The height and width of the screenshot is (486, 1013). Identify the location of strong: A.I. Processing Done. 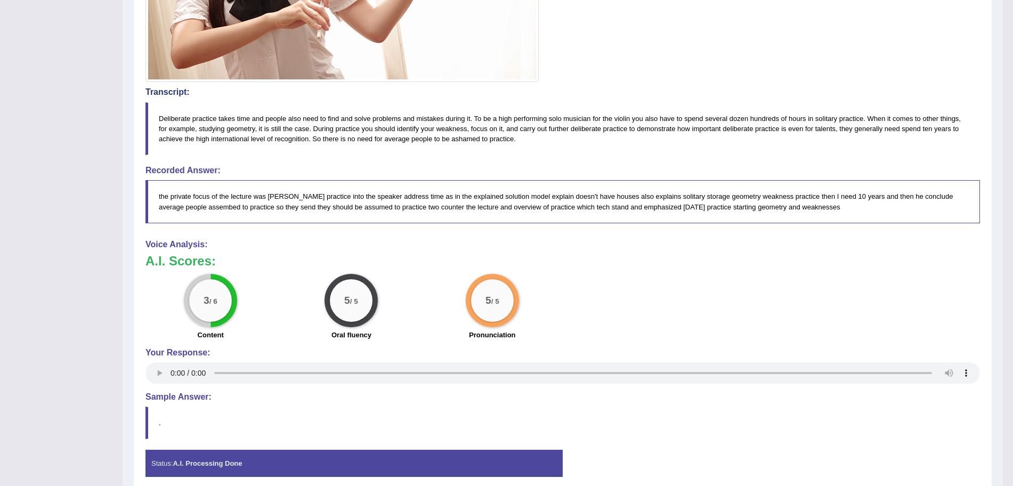
(207, 463).